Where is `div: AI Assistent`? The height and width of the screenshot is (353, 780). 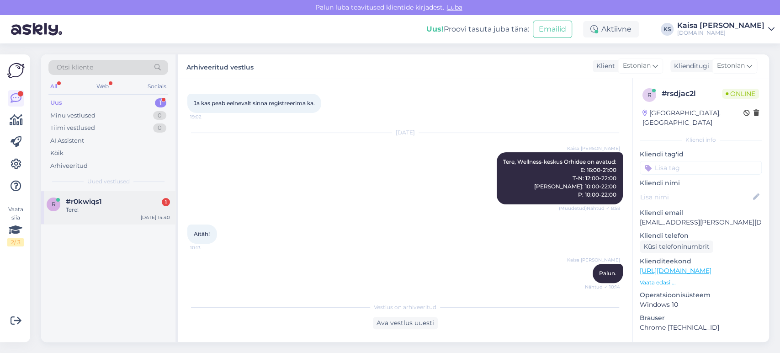 div: AI Assistent is located at coordinates (67, 141).